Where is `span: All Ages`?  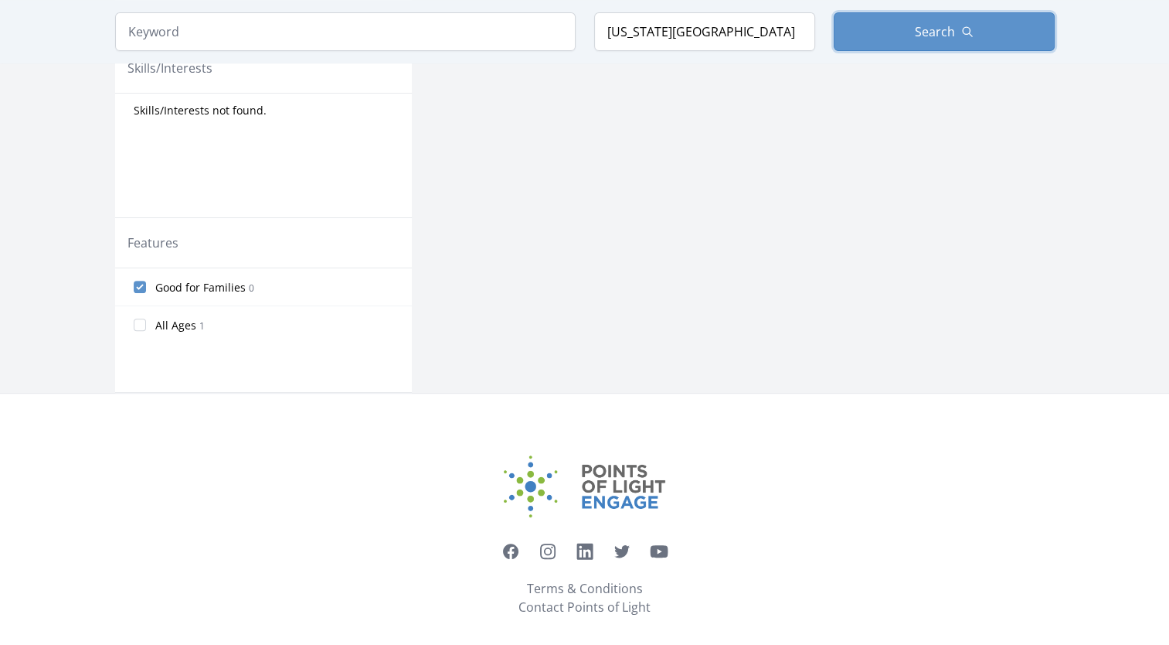
span: All Ages is located at coordinates (175, 325).